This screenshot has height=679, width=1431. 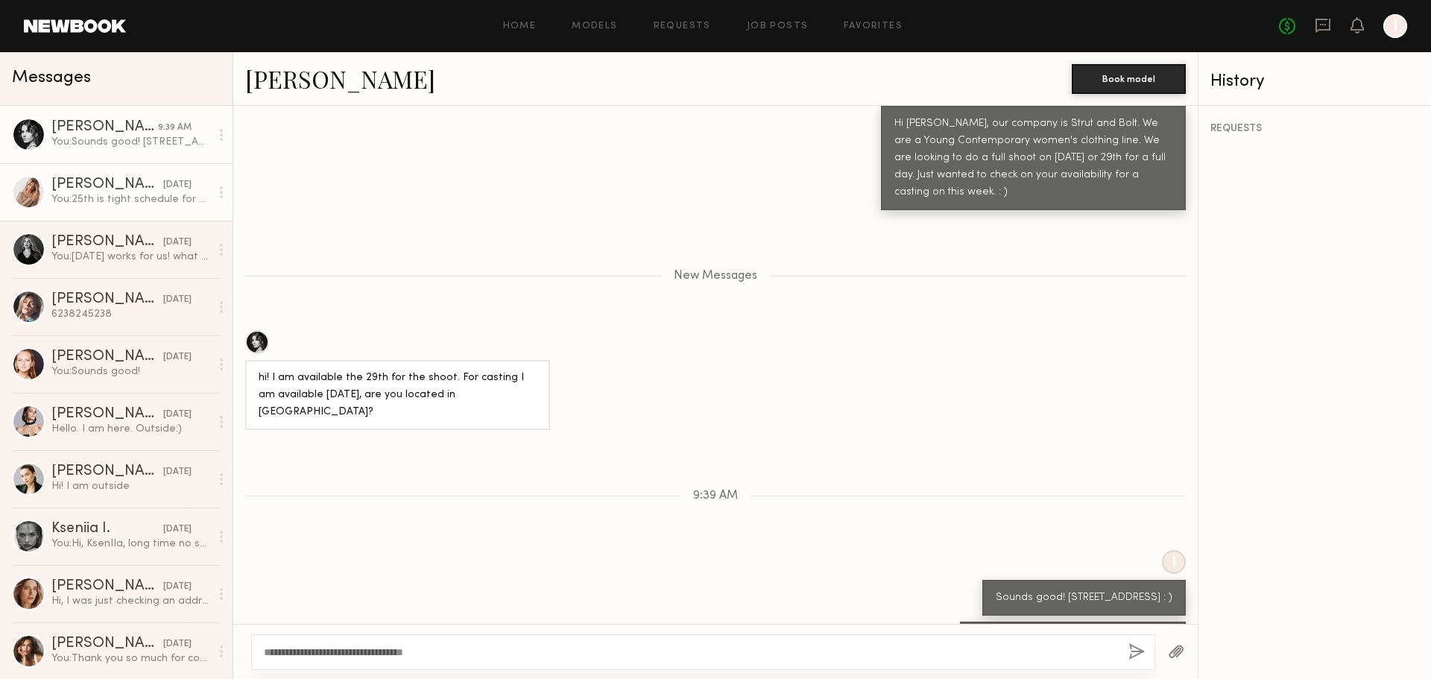 What do you see at coordinates (130, 543) in the screenshot?
I see `div: You: Hi, KsenIIa, long time no see~ We’re hoping to do a quick casting. Would you be able to come...` at bounding box center [130, 543].